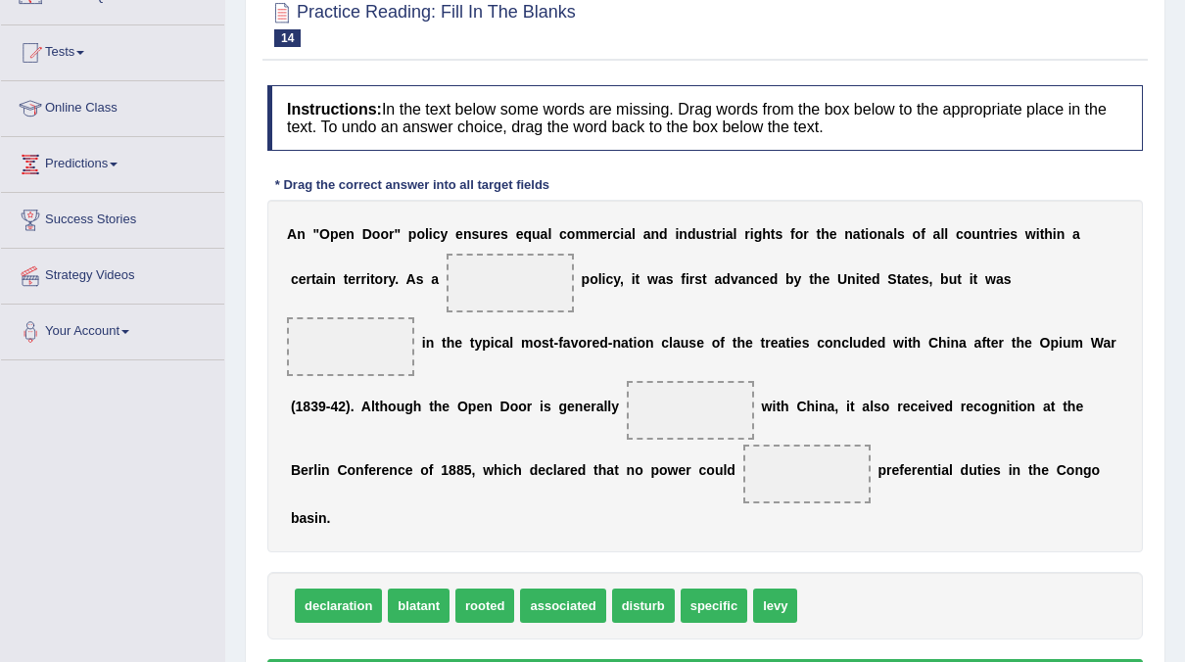 The height and width of the screenshot is (662, 1185). What do you see at coordinates (1077, 343) in the screenshot?
I see `b: m` at bounding box center [1077, 343].